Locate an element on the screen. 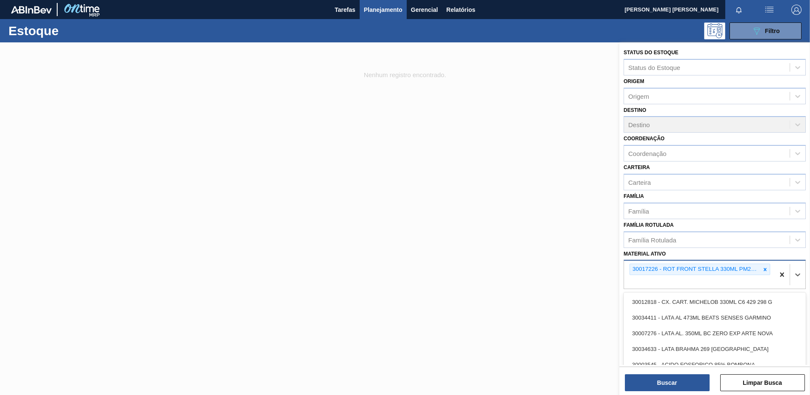 This screenshot has width=810, height=395. div: 30007276 - LATA AL. 350ML BC ZERO EXP ARTE NOVA is located at coordinates (714, 333).